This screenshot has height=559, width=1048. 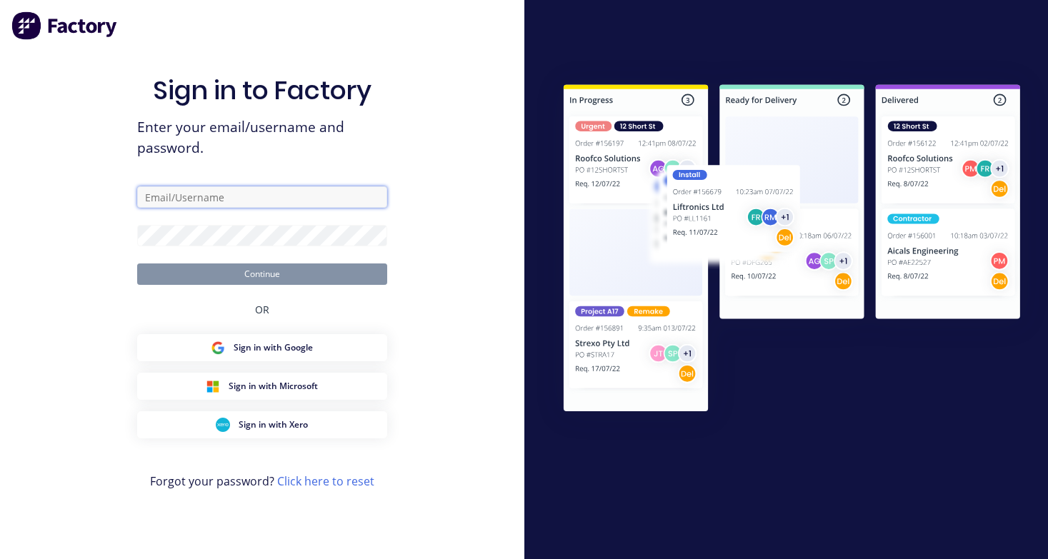 I want to click on span: Sign in with Xero, so click(x=273, y=425).